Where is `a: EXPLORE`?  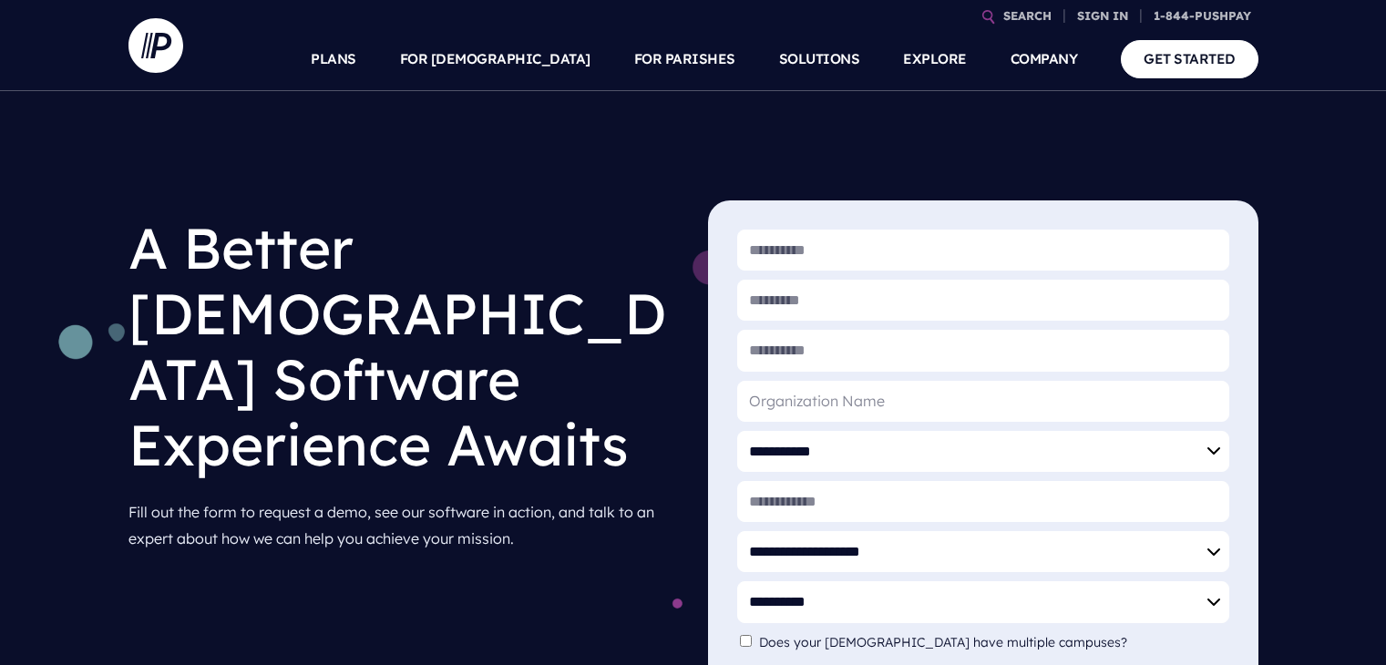 a: EXPLORE is located at coordinates (935, 59).